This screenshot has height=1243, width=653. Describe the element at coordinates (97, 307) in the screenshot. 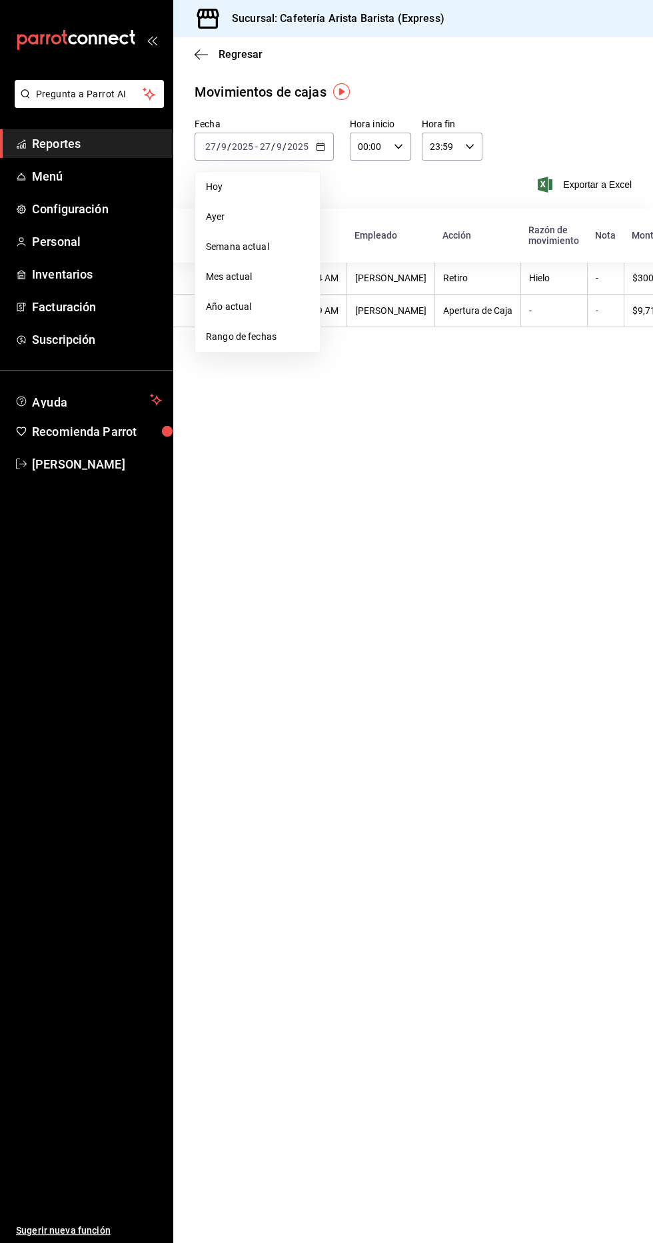

I see `span: Facturación` at that location.